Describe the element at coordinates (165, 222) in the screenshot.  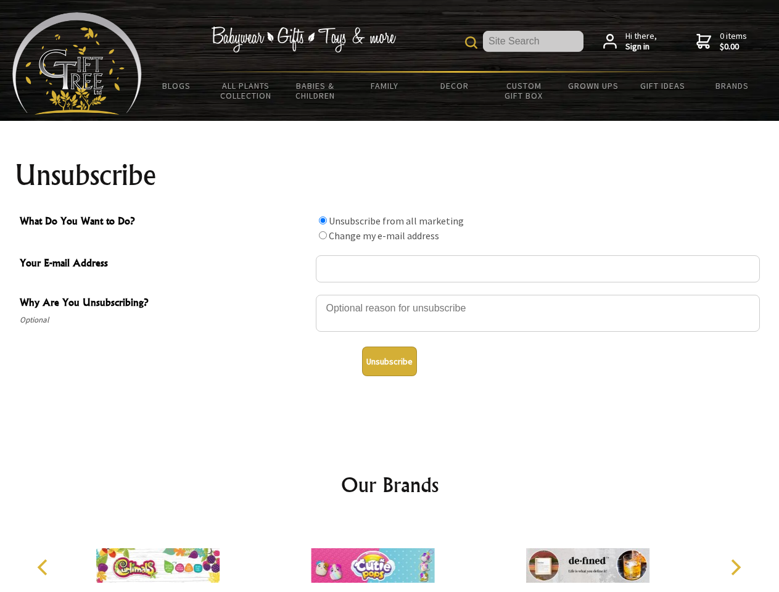
I see `span: What Do You Want to Do?` at that location.